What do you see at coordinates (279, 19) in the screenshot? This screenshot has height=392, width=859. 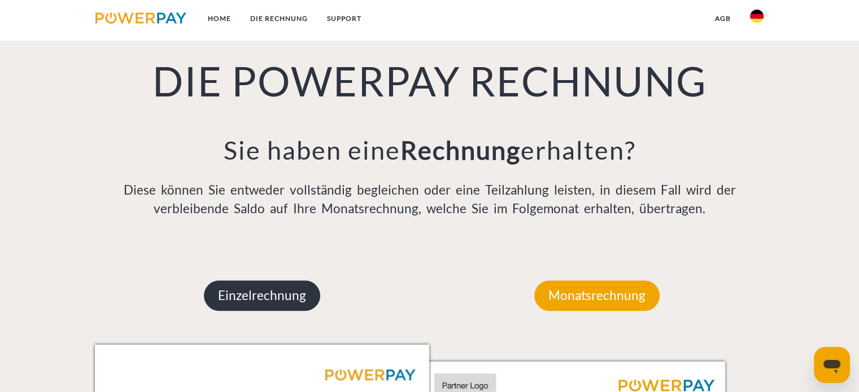 I see `a: DIE RECHNUNG` at bounding box center [279, 19].